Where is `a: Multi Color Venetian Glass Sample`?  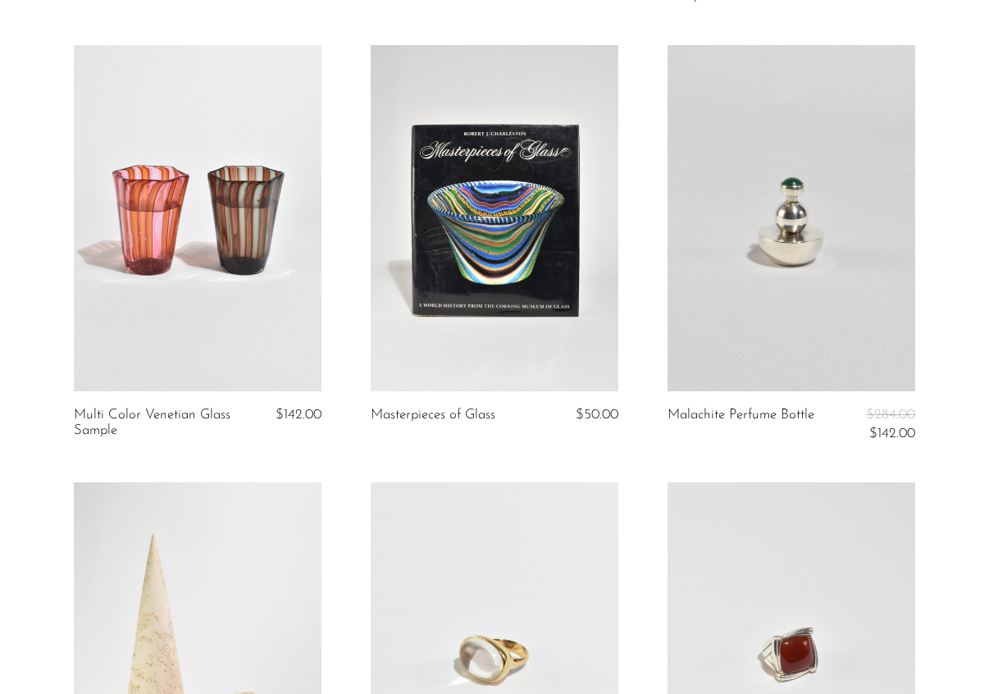 a: Multi Color Venetian Glass Sample is located at coordinates (155, 422).